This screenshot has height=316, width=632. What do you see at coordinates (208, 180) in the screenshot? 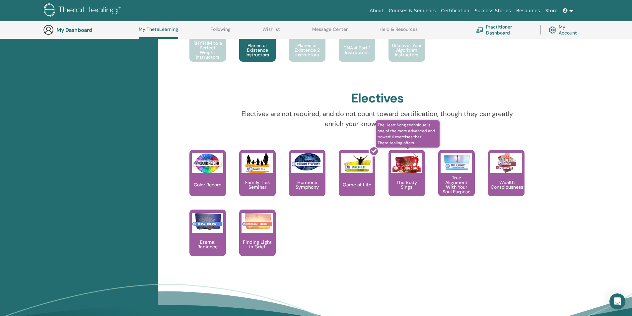
I see `a: Color Record Color Record` at bounding box center [208, 180].